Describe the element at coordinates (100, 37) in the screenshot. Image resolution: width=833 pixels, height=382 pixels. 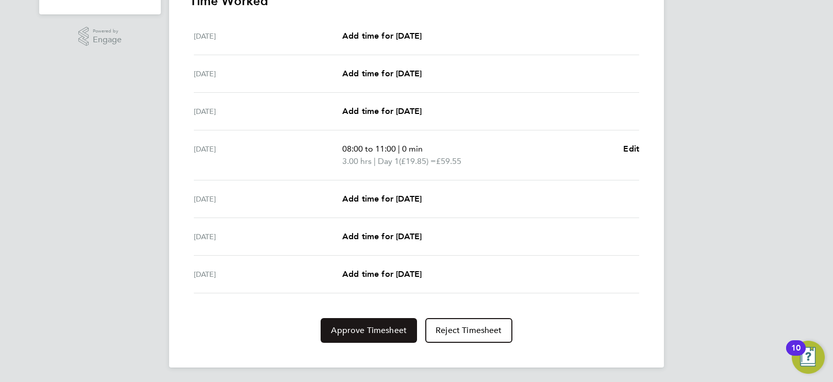
I see `a: Powered byEngage` at that location.